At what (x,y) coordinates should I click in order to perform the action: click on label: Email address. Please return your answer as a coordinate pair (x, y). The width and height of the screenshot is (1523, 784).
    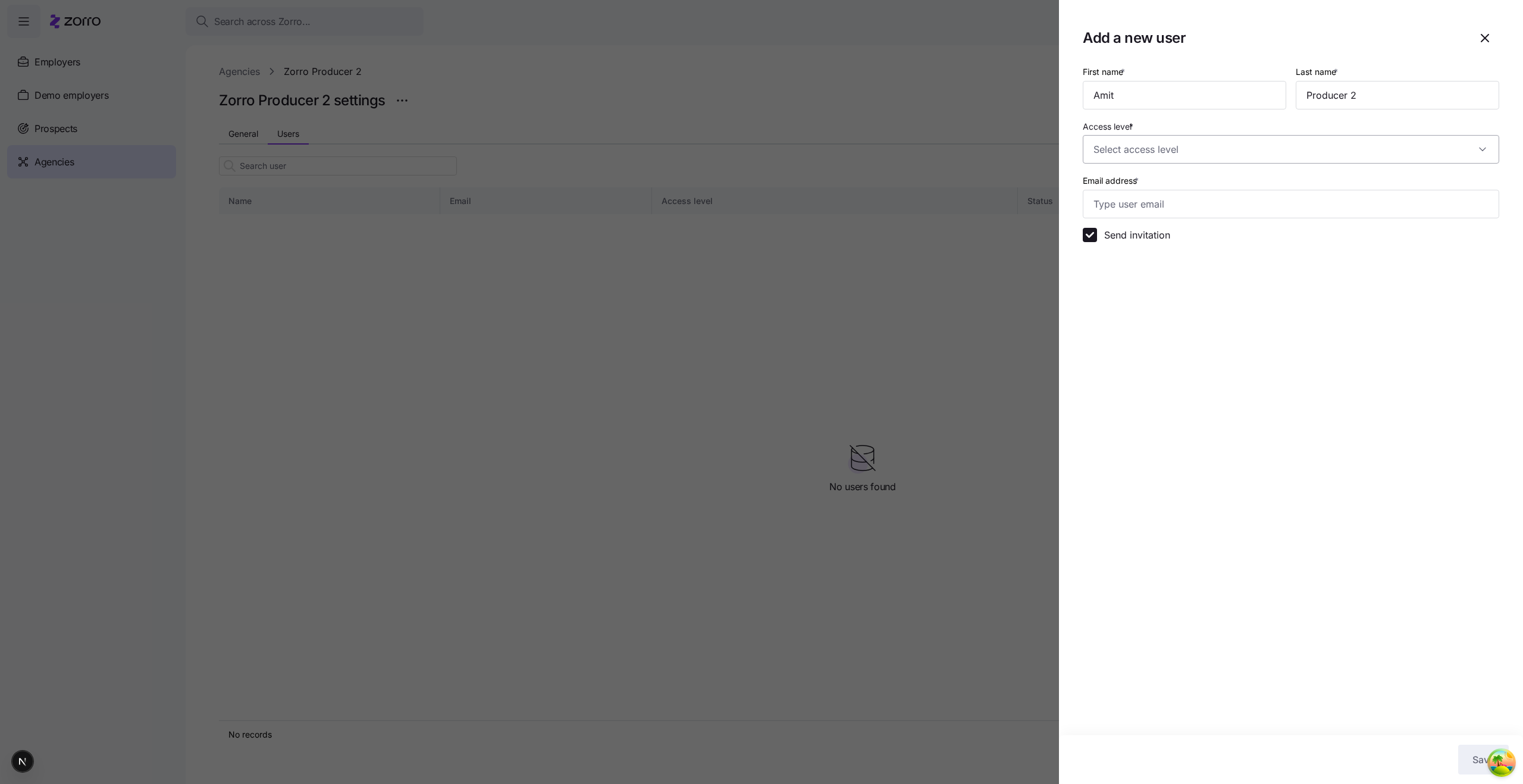
    Looking at the image, I should click on (1112, 181).